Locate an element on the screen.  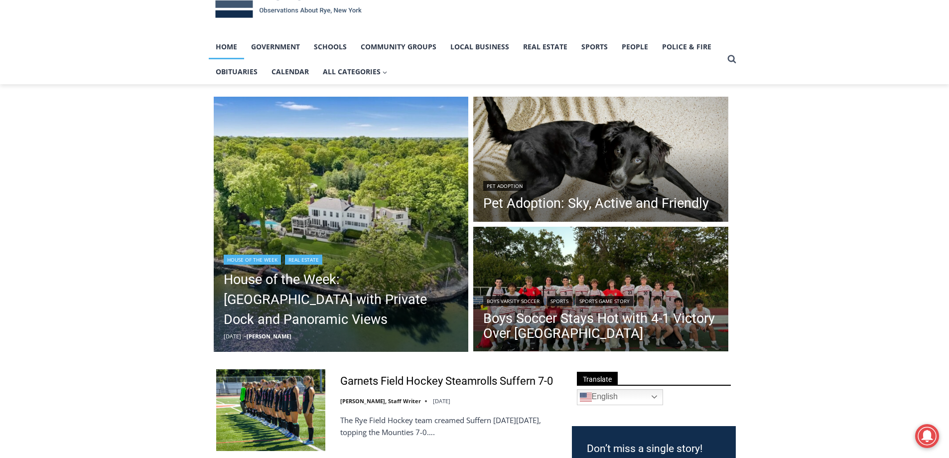
a: House of the Week is located at coordinates (252, 260).